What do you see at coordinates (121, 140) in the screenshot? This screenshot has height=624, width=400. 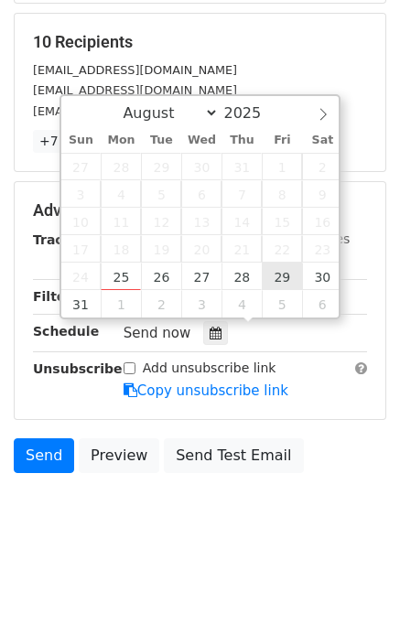 I see `span: Mon` at bounding box center [121, 140].